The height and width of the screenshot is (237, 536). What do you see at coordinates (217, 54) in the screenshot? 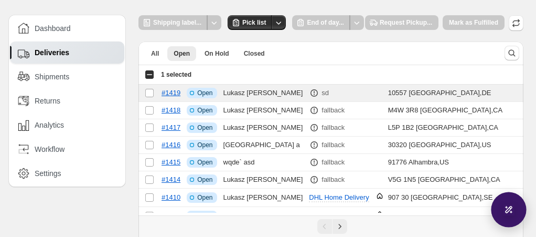
I see `span: On Hold` at bounding box center [217, 54].